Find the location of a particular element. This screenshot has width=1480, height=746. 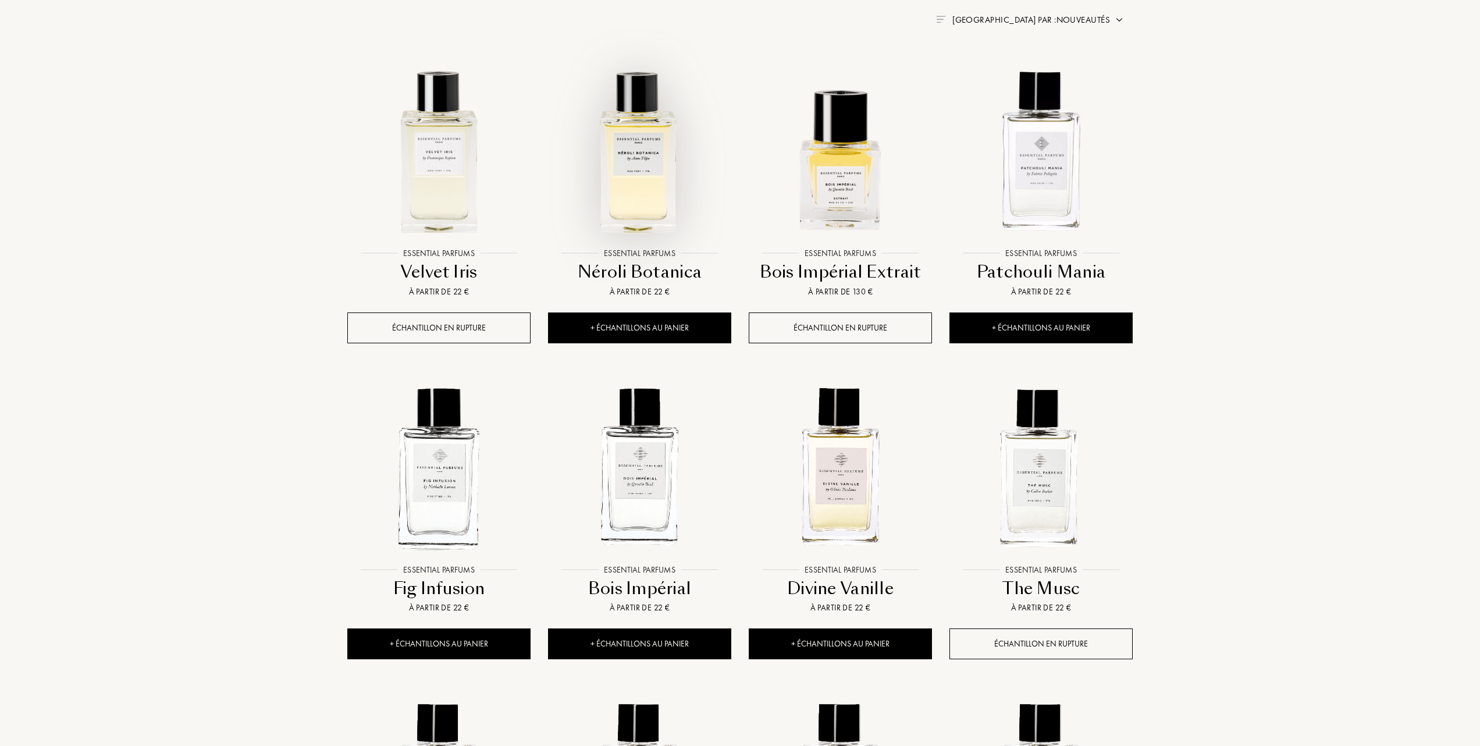

a: Fig Infusion Essential ParfumsEssential ParfumsFig InfusionÀ partir de 22 € is located at coordinates (439, 496).